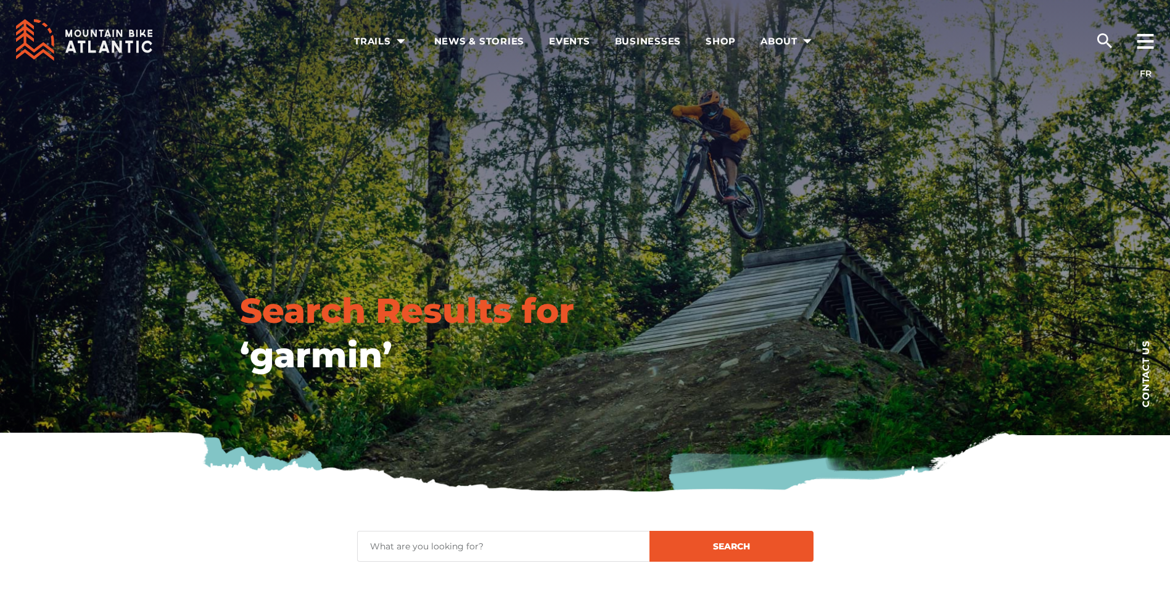 Image resolution: width=1170 pixels, height=600 pixels. What do you see at coordinates (382, 41) in the screenshot?
I see `span: Trails` at bounding box center [382, 41].